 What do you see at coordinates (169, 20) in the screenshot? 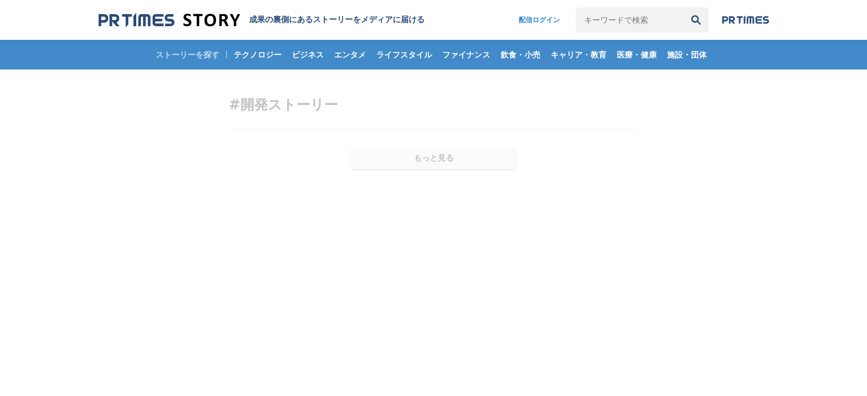
I see `img: 成果の裏側にあるストーリーをメディアに届ける` at bounding box center [169, 20].